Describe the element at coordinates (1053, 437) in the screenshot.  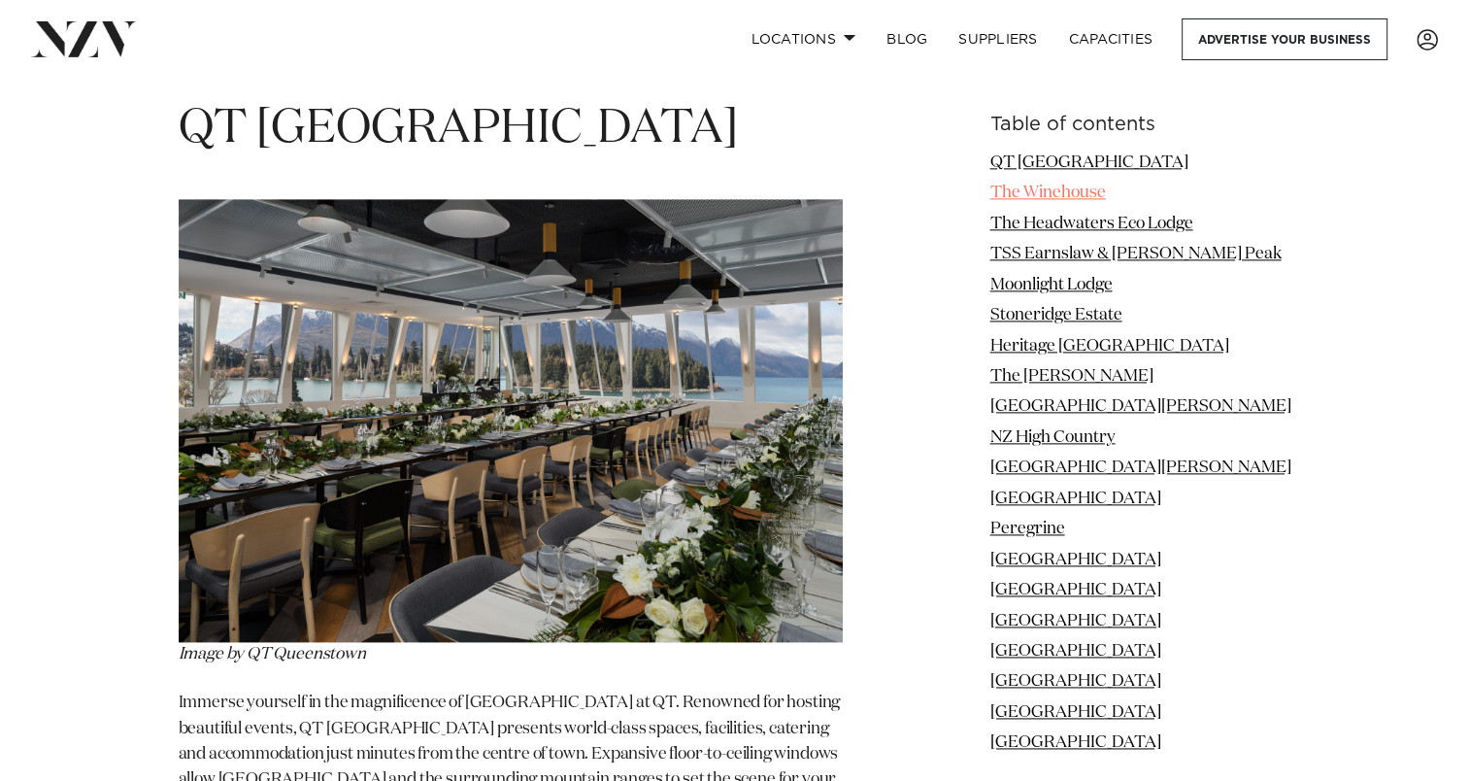
I see `a: NZ High Country` at that location.